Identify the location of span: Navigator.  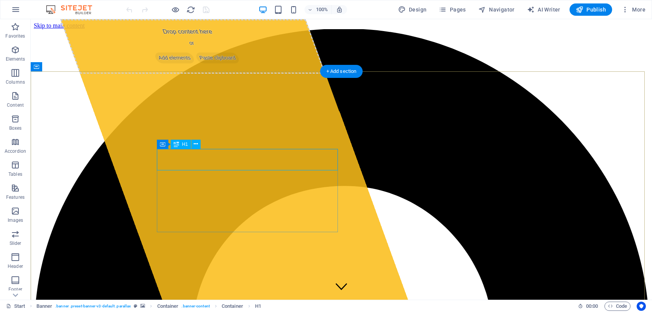
(496, 10).